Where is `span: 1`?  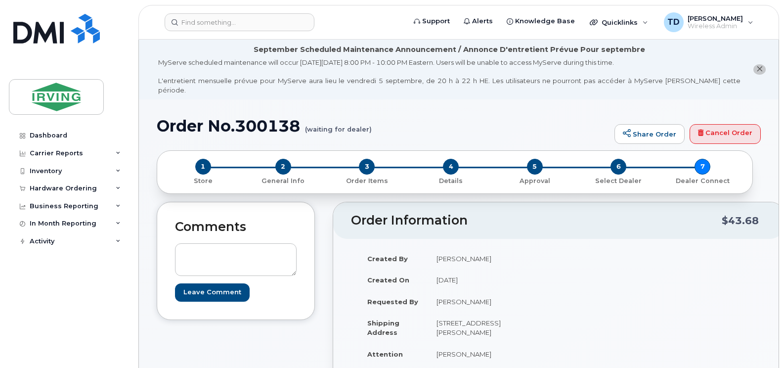 span: 1 is located at coordinates (203, 167).